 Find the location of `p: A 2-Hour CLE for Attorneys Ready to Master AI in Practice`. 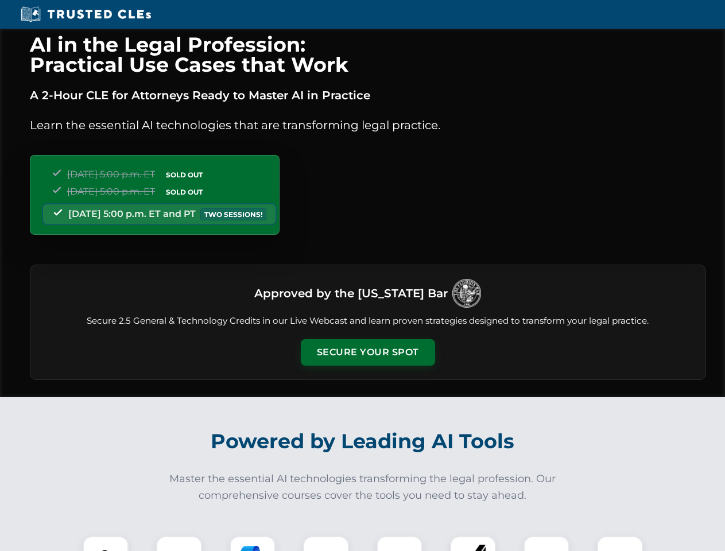

p: A 2-Hour CLE for Attorneys Ready to Master AI in Practice is located at coordinates (368, 95).